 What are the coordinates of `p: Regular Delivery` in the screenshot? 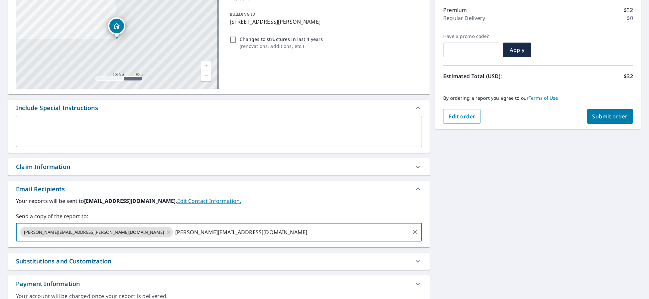 It's located at (464, 18).